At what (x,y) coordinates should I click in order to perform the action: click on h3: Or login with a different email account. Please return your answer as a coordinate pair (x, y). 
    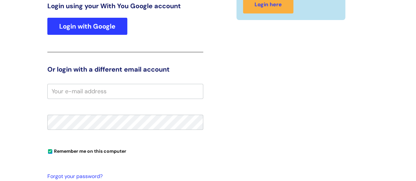
    Looking at the image, I should click on (125, 69).